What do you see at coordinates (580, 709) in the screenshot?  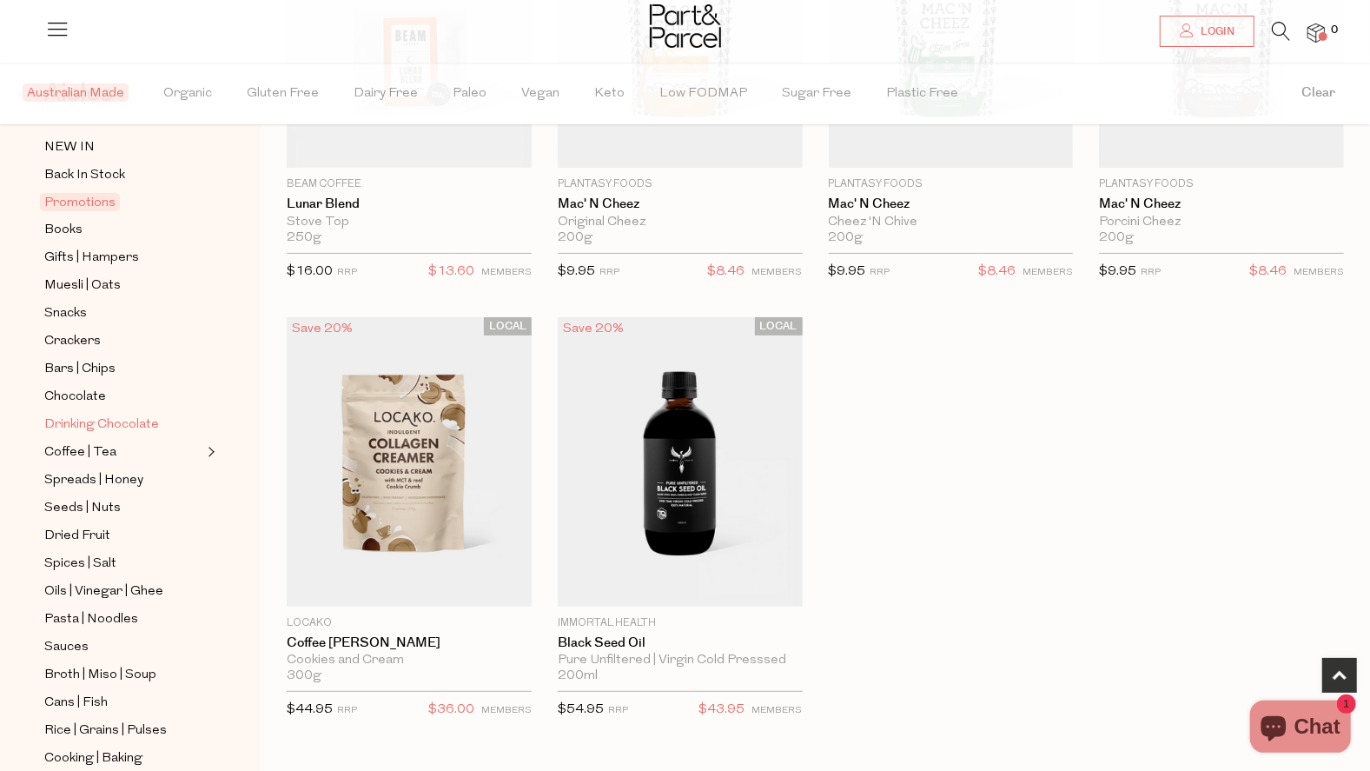 I see `span: $54.95` at bounding box center [580, 709].